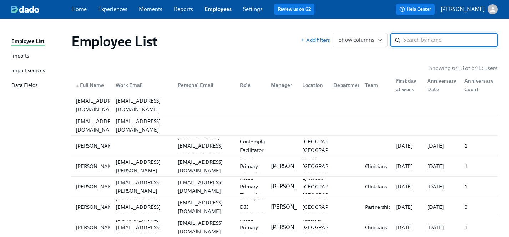 This screenshot has height=237, width=509. Describe the element at coordinates (115, 41) in the screenshot. I see `h1: Employee List` at that location.